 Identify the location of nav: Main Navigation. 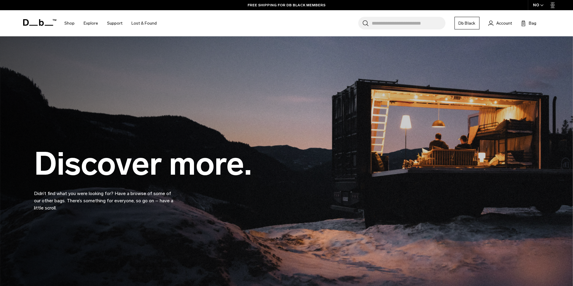
(110, 23).